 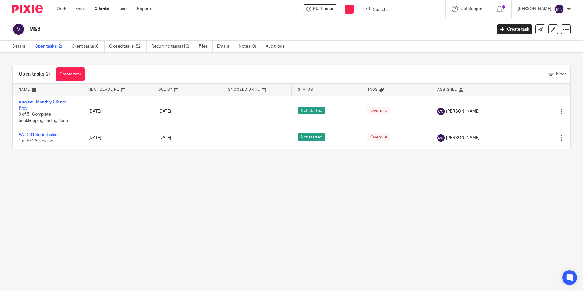 What do you see at coordinates (102, 9) in the screenshot?
I see `a: Clients` at bounding box center [102, 9].